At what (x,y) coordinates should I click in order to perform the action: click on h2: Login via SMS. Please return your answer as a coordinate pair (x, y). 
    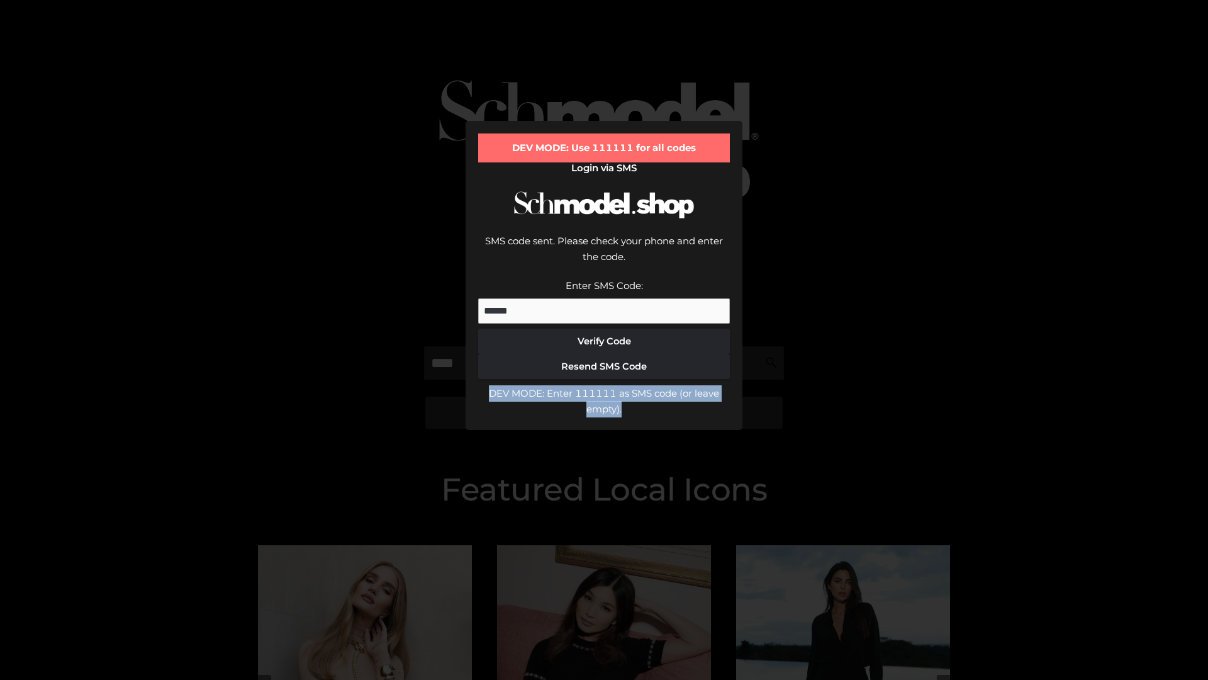
    Looking at the image, I should click on (604, 168).